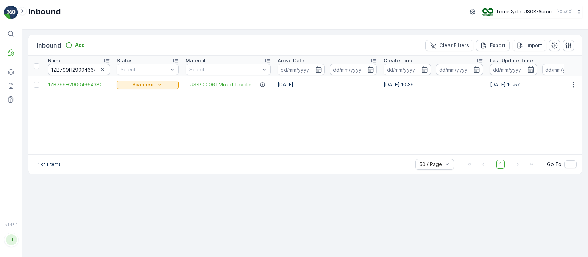 This screenshot has width=588, height=257. Describe the element at coordinates (148, 85) in the screenshot. I see `button: Scanned` at that location.